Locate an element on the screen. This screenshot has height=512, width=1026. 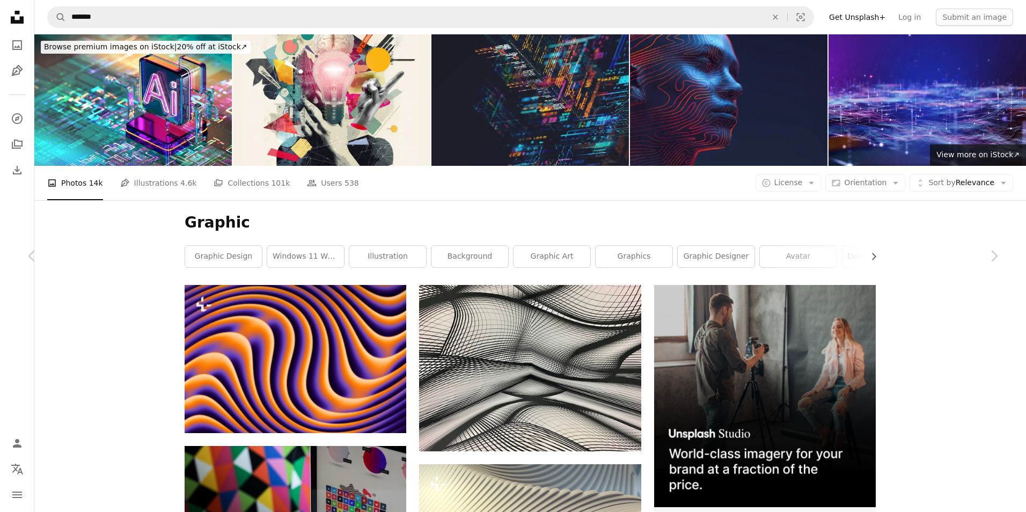
a: graphics is located at coordinates (634, 257).